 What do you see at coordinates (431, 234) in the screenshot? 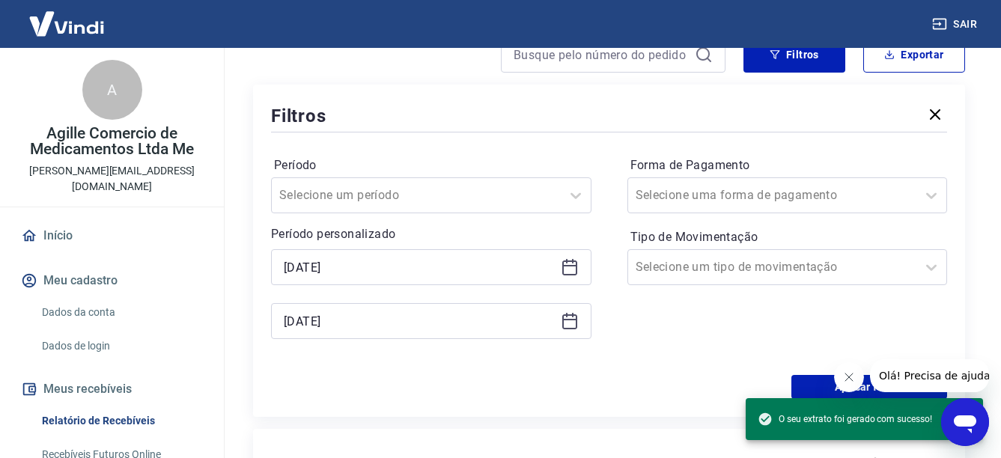
I see `p: Período personalizado` at bounding box center [431, 234].